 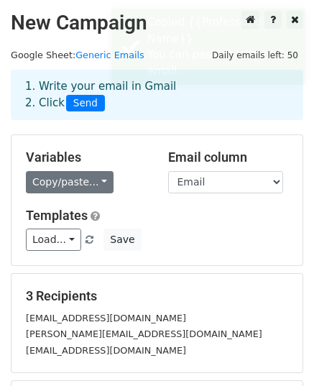 What do you see at coordinates (57, 215) in the screenshot?
I see `a: Templates` at bounding box center [57, 215].